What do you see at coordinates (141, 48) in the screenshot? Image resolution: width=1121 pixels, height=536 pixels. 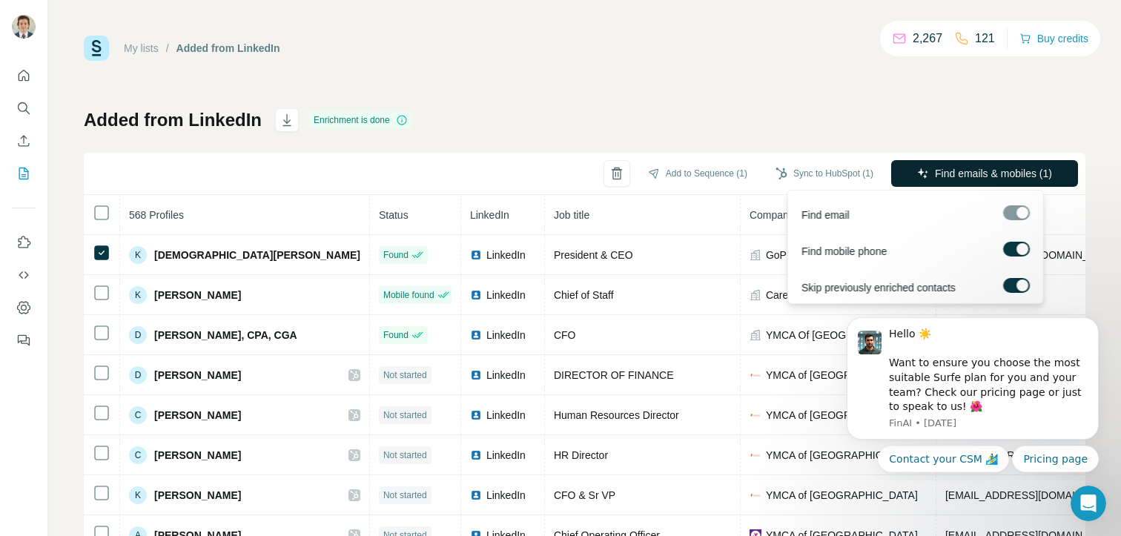 I see `a: My lists` at bounding box center [141, 48].